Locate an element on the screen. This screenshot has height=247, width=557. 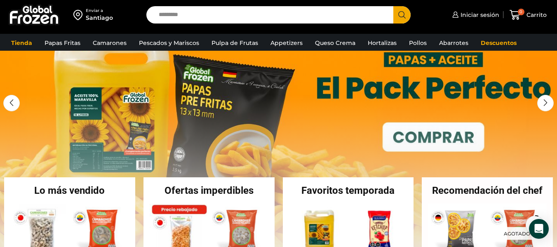
div: Previous slide is located at coordinates (12, 103).